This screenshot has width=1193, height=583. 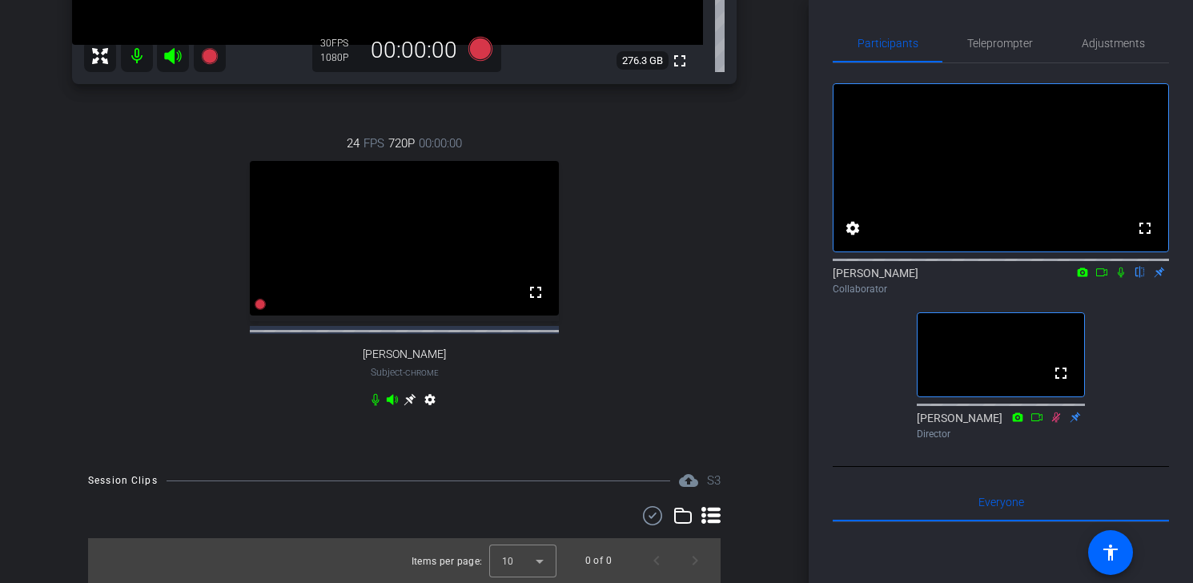 I want to click on div: Session clips, so click(x=714, y=481).